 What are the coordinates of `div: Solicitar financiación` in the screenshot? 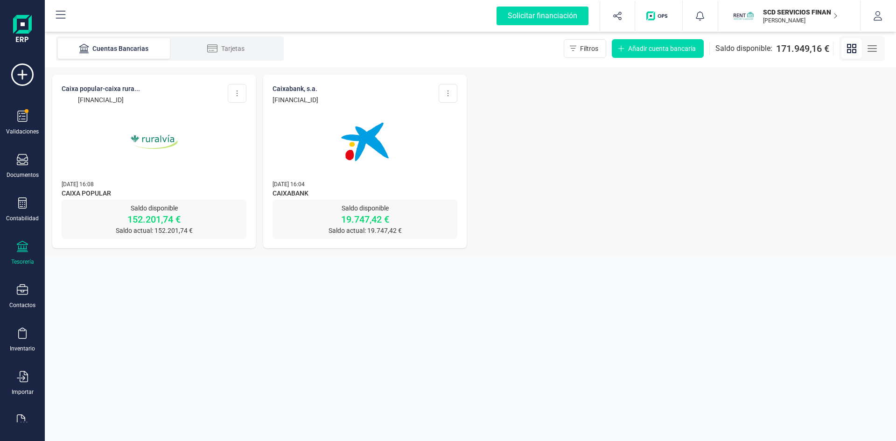 It's located at (543, 16).